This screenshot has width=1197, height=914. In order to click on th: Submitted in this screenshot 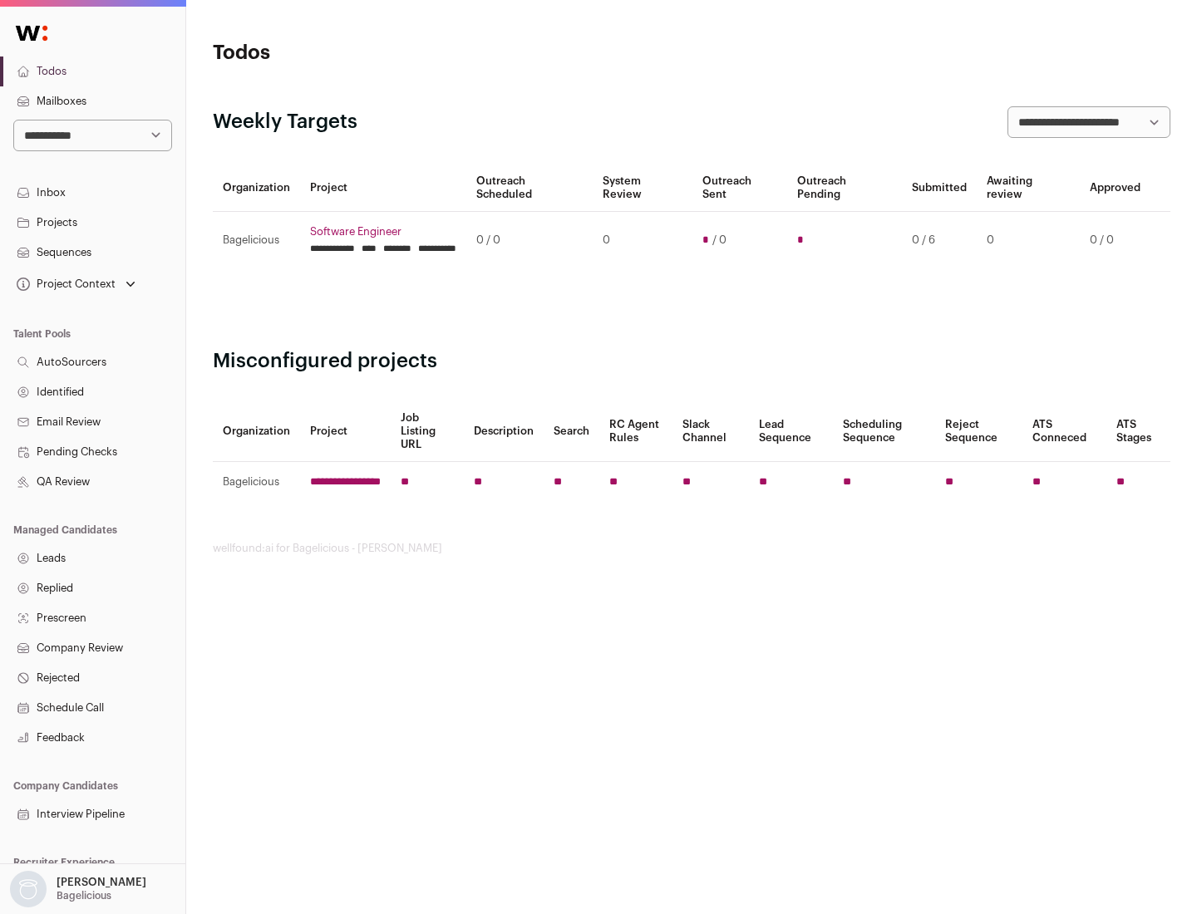, I will do `click(939, 188)`.